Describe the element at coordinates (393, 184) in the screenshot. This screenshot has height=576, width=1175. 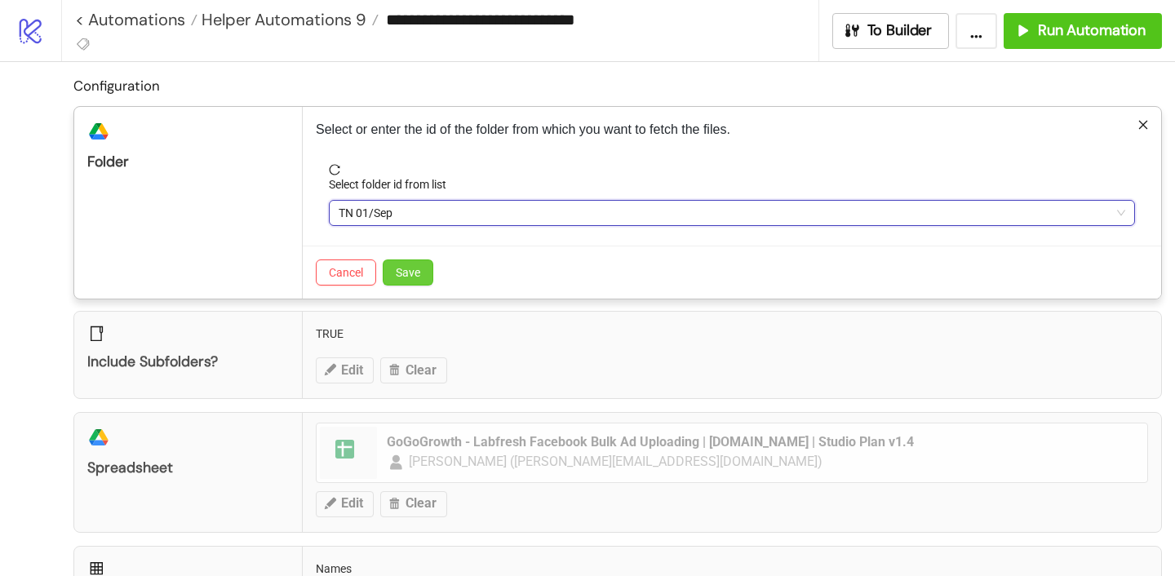
I see `label: Select folder id from list` at that location.